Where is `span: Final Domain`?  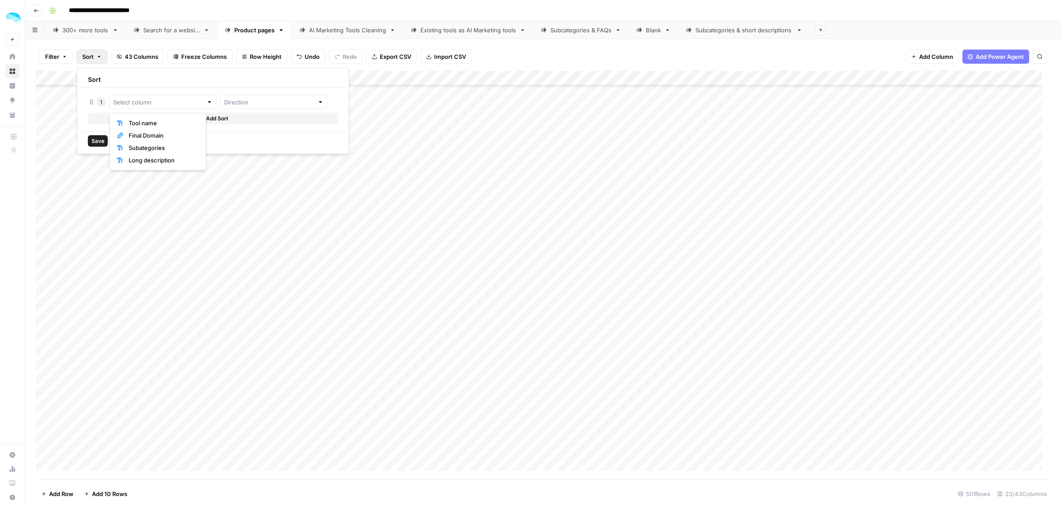
span: Final Domain is located at coordinates (162, 135).